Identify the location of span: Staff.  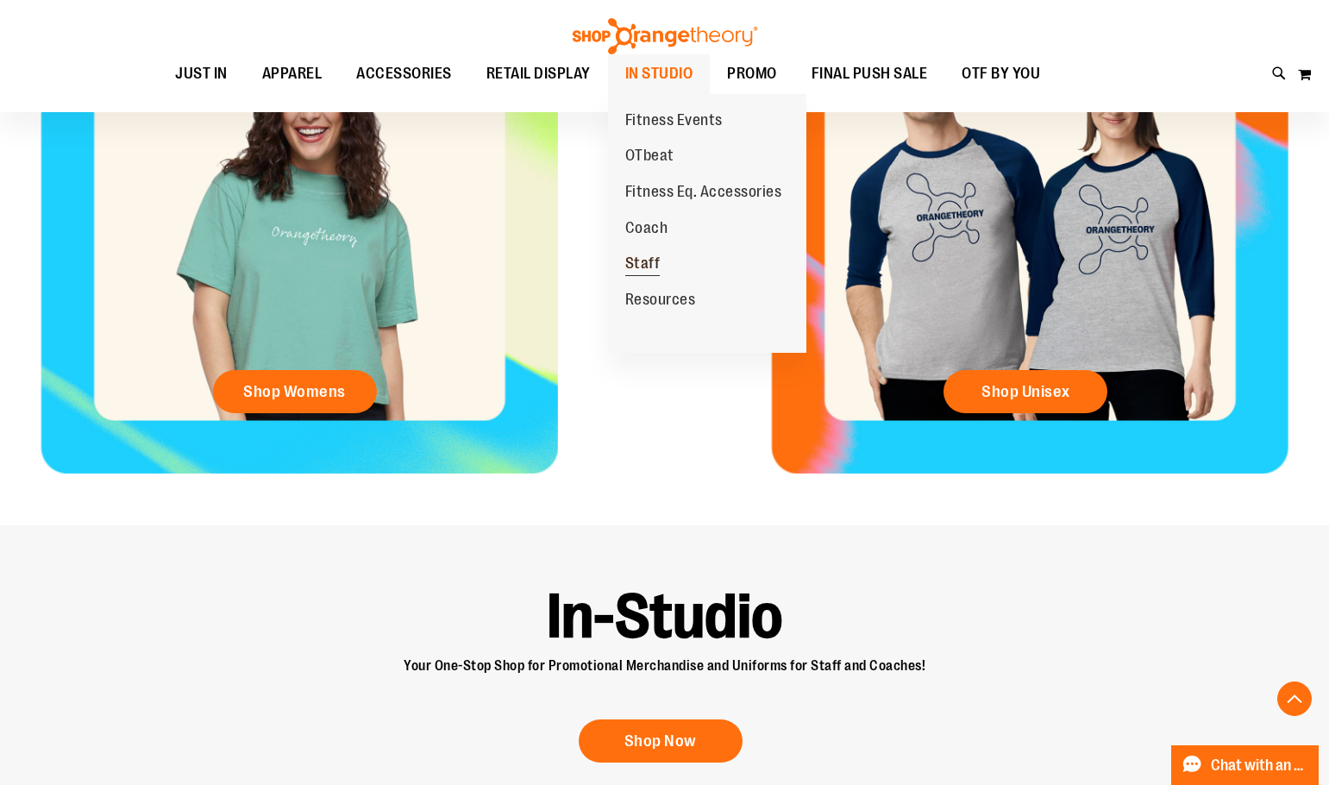
(643, 265).